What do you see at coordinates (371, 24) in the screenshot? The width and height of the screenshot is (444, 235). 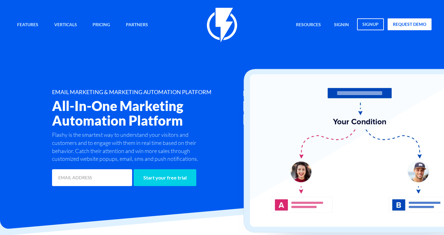 I see `a: signup` at bounding box center [371, 24].